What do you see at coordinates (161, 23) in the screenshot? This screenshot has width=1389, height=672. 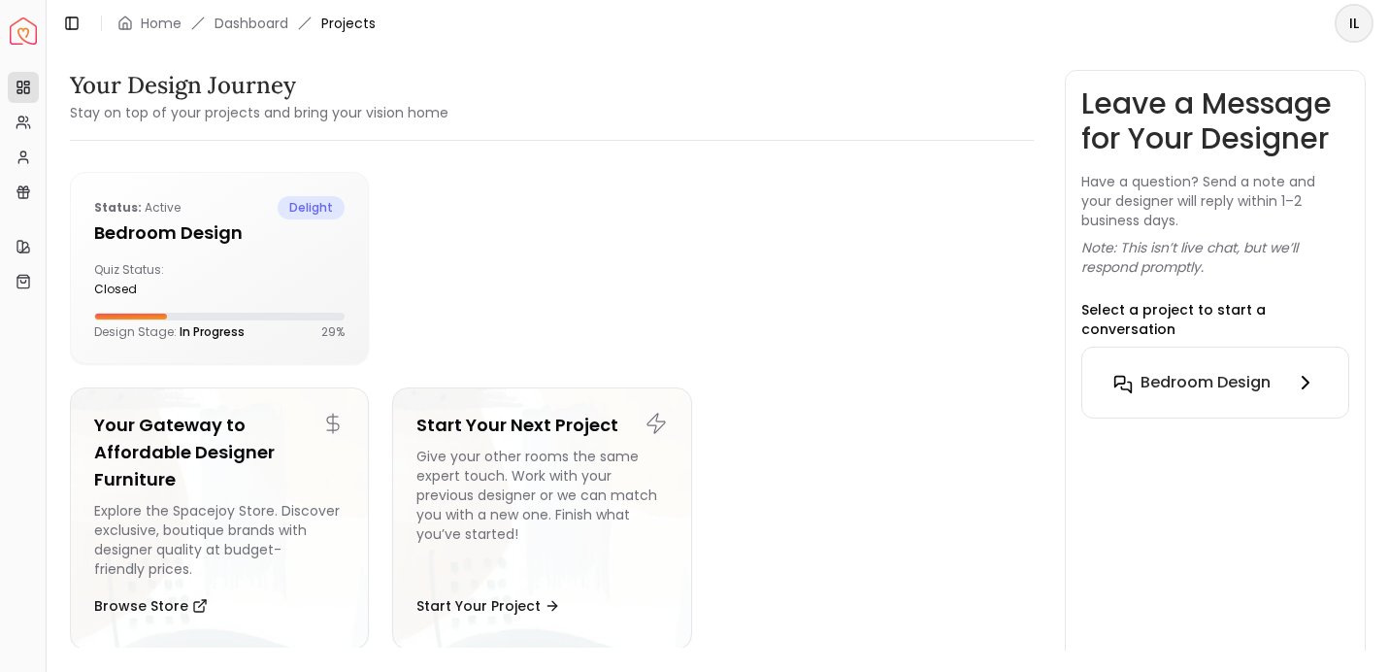 I see `a: Home` at bounding box center [161, 23].